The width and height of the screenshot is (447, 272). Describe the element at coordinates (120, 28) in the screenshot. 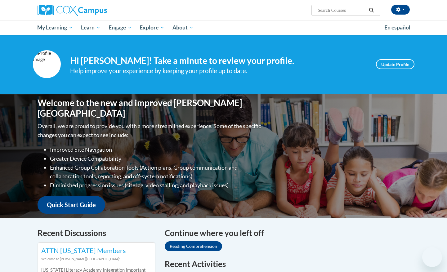

I see `a: Engage` at that location.